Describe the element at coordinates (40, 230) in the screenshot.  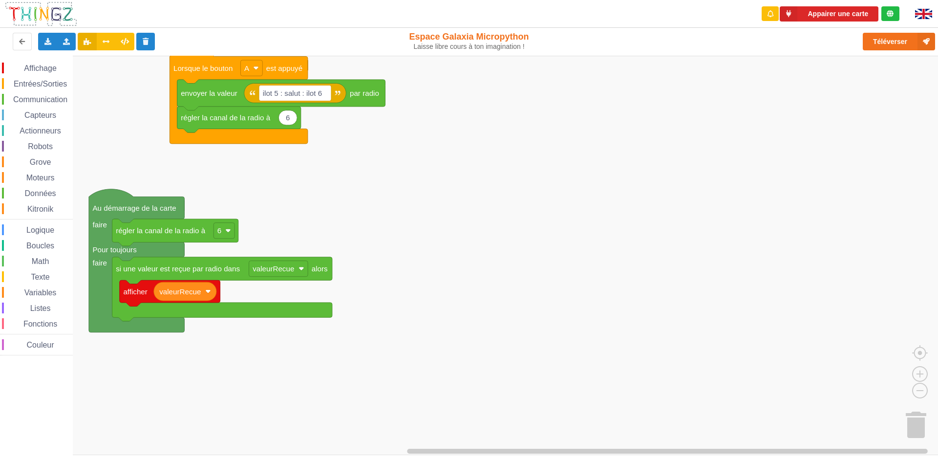
I see `span: Logique` at that location.